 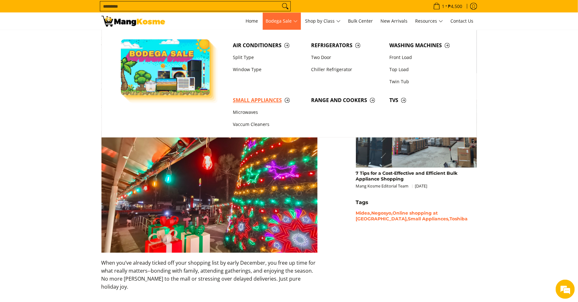 What do you see at coordinates (323, 21) in the screenshot?
I see `span: Shop by Class` at bounding box center [323, 21].